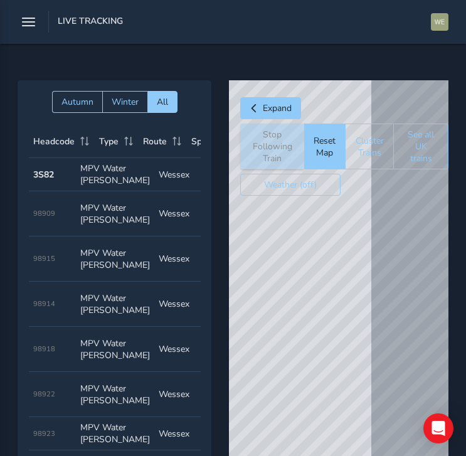  What do you see at coordinates (77, 102) in the screenshot?
I see `span: Autumn` at bounding box center [77, 102].